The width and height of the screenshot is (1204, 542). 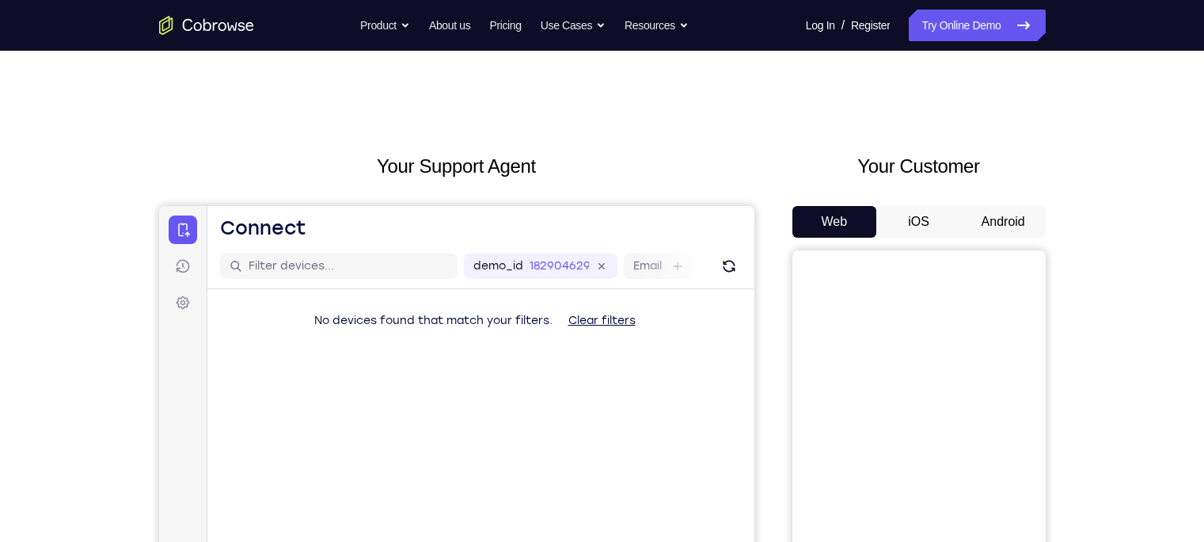 What do you see at coordinates (489, 60) in the screenshot?
I see `label: Email` at bounding box center [489, 60].